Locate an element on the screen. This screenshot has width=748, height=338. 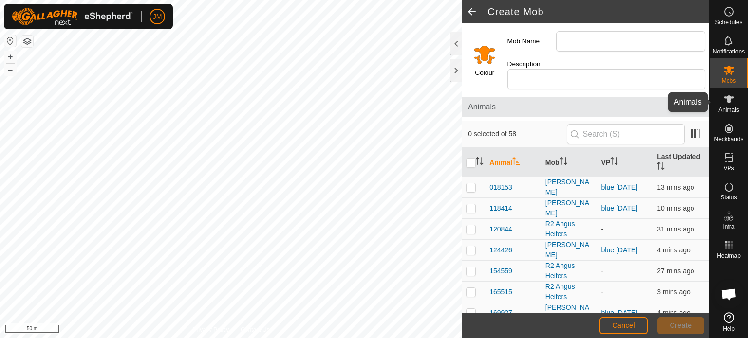
span: 6 Oct 2025, 8:49 am is located at coordinates (675, 229).